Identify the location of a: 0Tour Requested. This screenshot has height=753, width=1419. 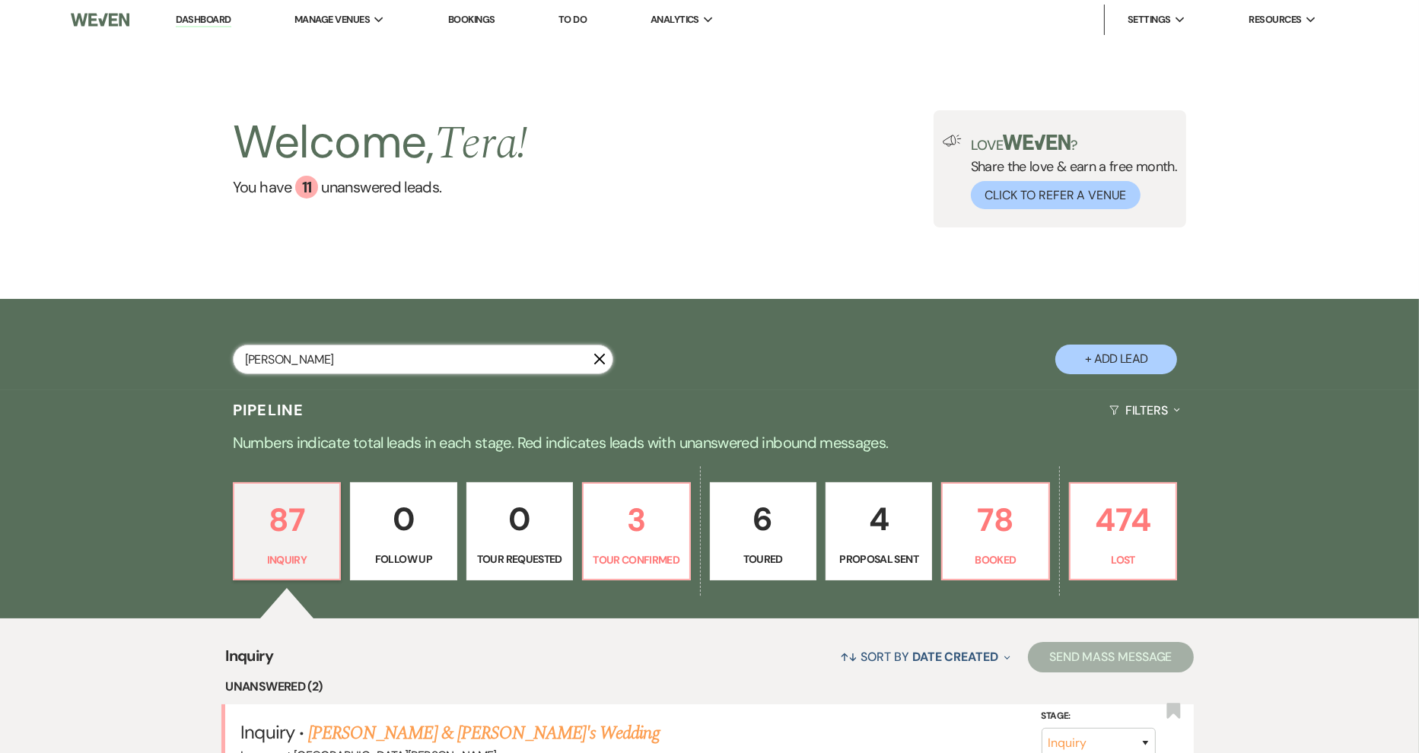
(520, 532).